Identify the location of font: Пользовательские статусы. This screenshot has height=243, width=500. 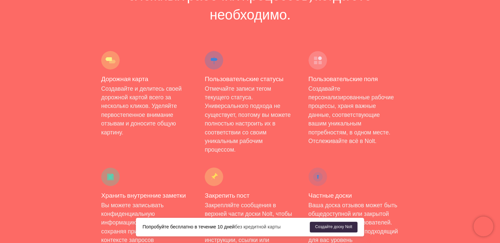
(244, 79).